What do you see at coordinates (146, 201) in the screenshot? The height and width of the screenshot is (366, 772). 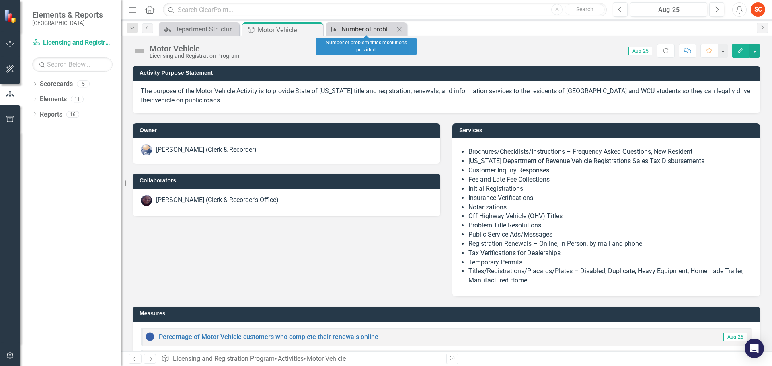 I see `img: Kathy Simillion` at bounding box center [146, 201].